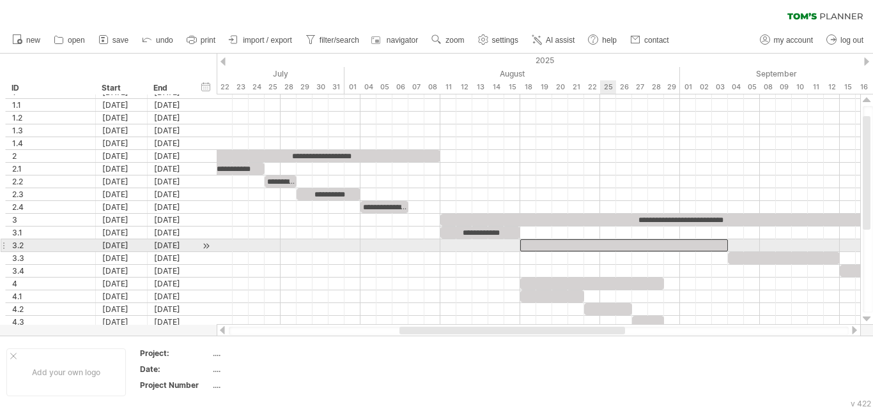 The height and width of the screenshot is (409, 873). Describe the element at coordinates (402, 40) in the screenshot. I see `span: navigator` at that location.